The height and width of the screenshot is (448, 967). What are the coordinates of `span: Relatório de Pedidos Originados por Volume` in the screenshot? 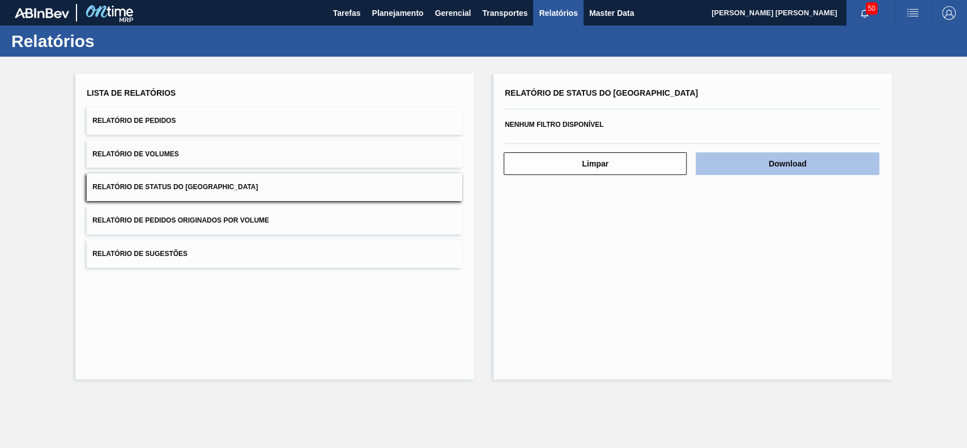 It's located at (181, 220).